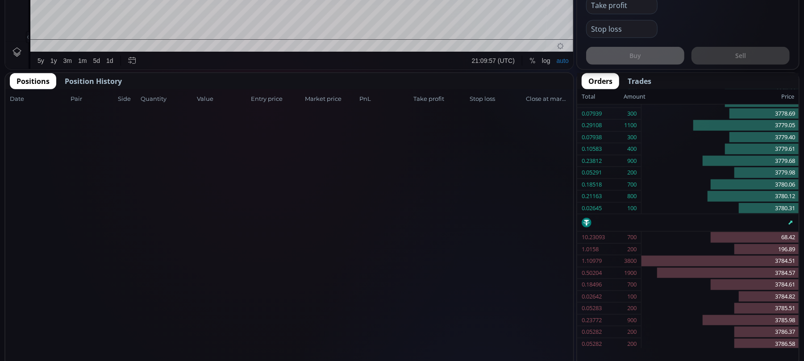 The height and width of the screenshot is (361, 804). Describe the element at coordinates (639, 81) in the screenshot. I see `span: Trades` at that location.